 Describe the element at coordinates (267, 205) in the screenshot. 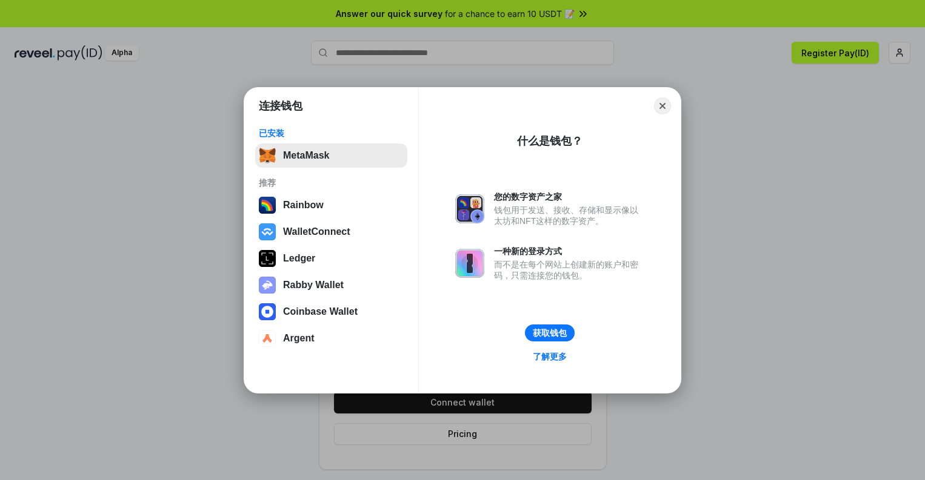

I see `img: svg+xml,%3Csvg%20width%3D%22120%22%20height%3D%22120%22%20viewBox%3D%220%200%20120%20120%22%20fil...` at that location.